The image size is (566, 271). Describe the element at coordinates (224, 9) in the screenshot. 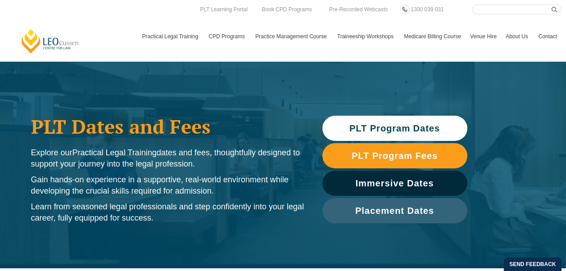

I see `a: PLT Learning Portal` at that location.